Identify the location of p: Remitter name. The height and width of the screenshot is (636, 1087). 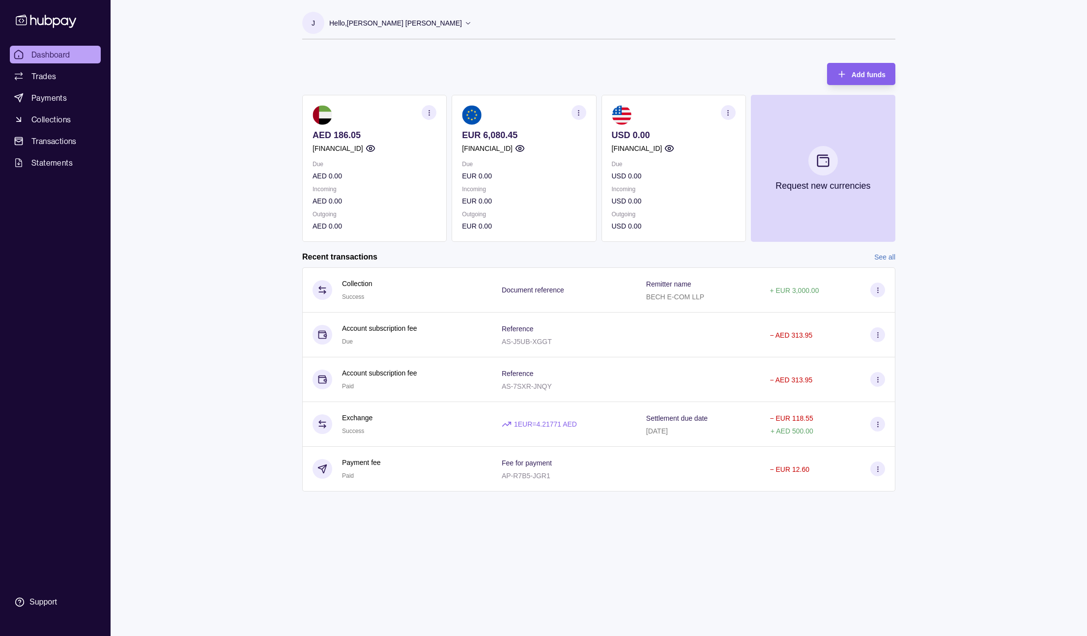
(669, 284).